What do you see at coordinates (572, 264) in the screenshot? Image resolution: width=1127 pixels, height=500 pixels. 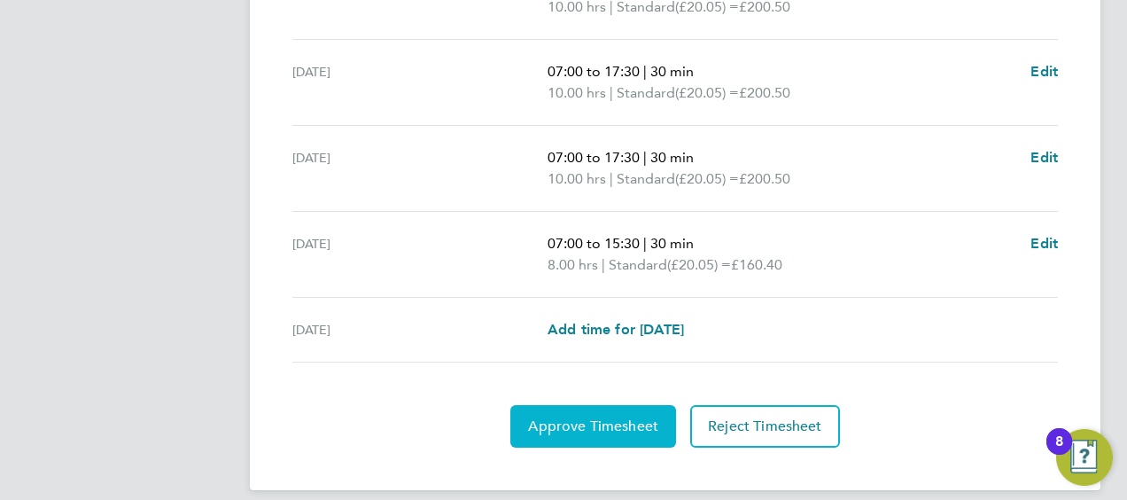 I see `span: 8.00 hrs` at bounding box center [572, 264].